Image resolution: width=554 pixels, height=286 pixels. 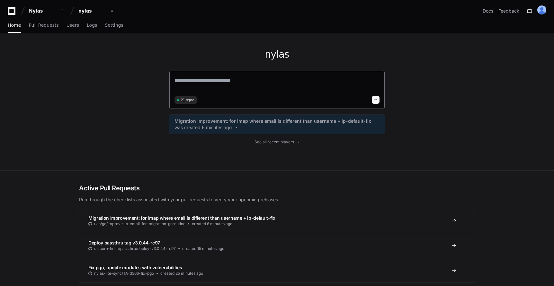 I want to click on span: was created 6 minutes ago, so click(x=203, y=127).